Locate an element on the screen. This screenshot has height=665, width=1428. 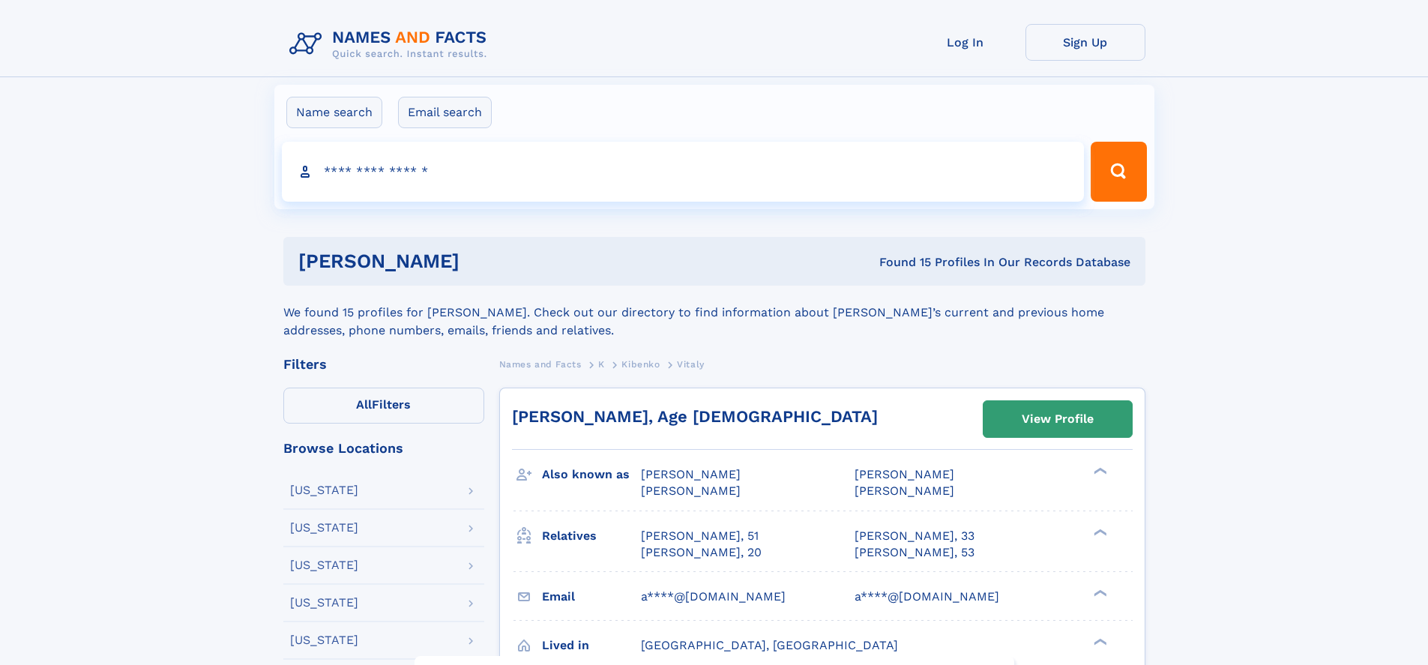
a: Log In is located at coordinates (965, 42).